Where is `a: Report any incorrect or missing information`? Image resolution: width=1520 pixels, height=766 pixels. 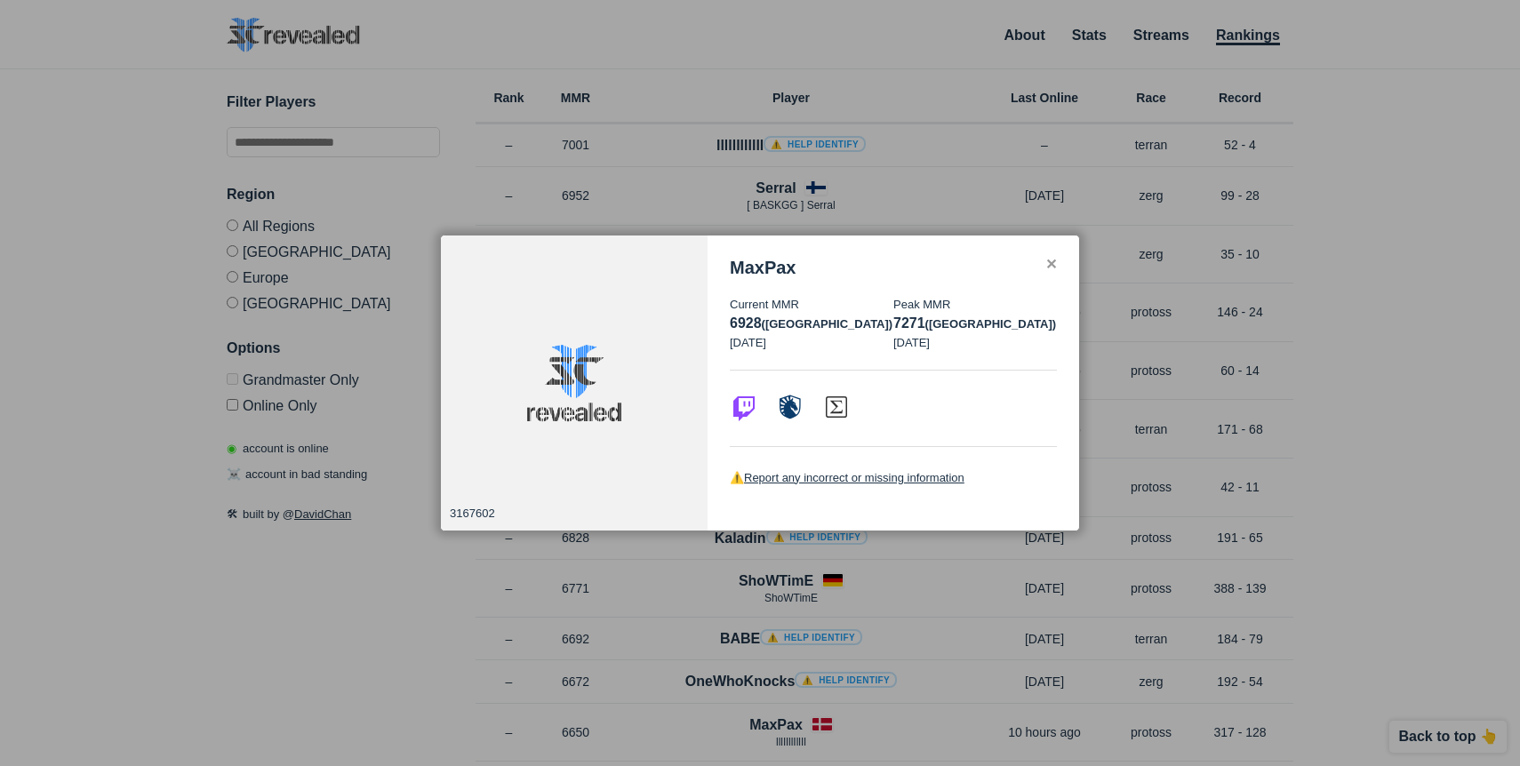 a: Report any incorrect or missing information is located at coordinates (854, 477).